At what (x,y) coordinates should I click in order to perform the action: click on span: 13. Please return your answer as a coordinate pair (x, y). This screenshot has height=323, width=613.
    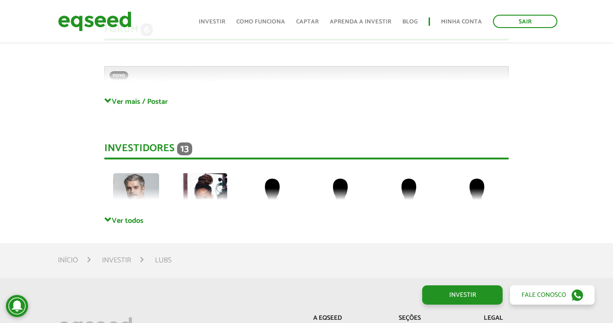
    Looking at the image, I should click on (184, 149).